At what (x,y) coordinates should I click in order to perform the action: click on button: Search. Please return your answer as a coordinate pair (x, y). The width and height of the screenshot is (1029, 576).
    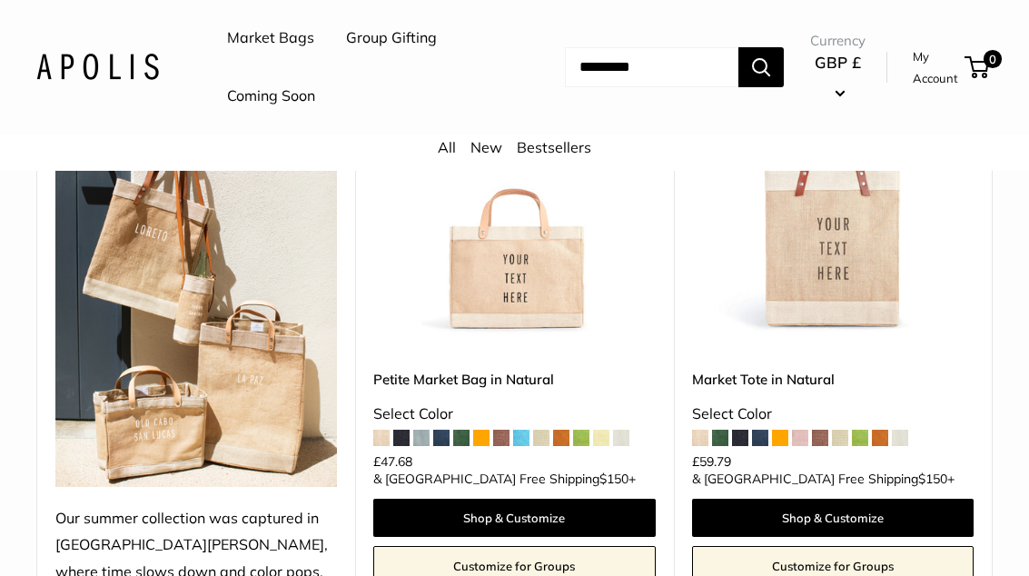
    Looking at the image, I should click on (761, 67).